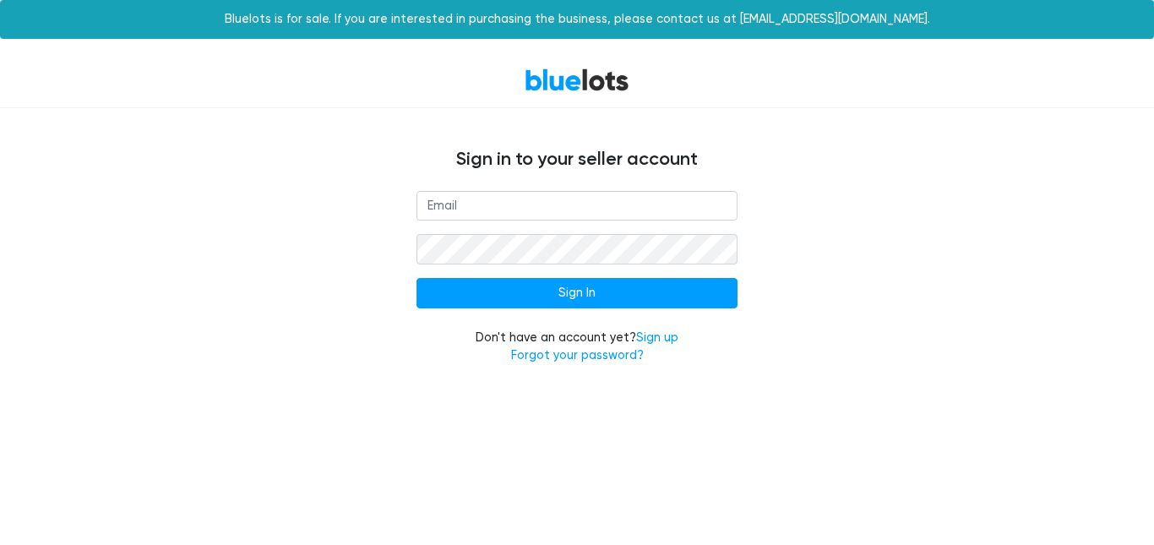 Image resolution: width=1154 pixels, height=545 pixels. What do you see at coordinates (577, 79) in the screenshot?
I see `a: BlueLots` at bounding box center [577, 79].